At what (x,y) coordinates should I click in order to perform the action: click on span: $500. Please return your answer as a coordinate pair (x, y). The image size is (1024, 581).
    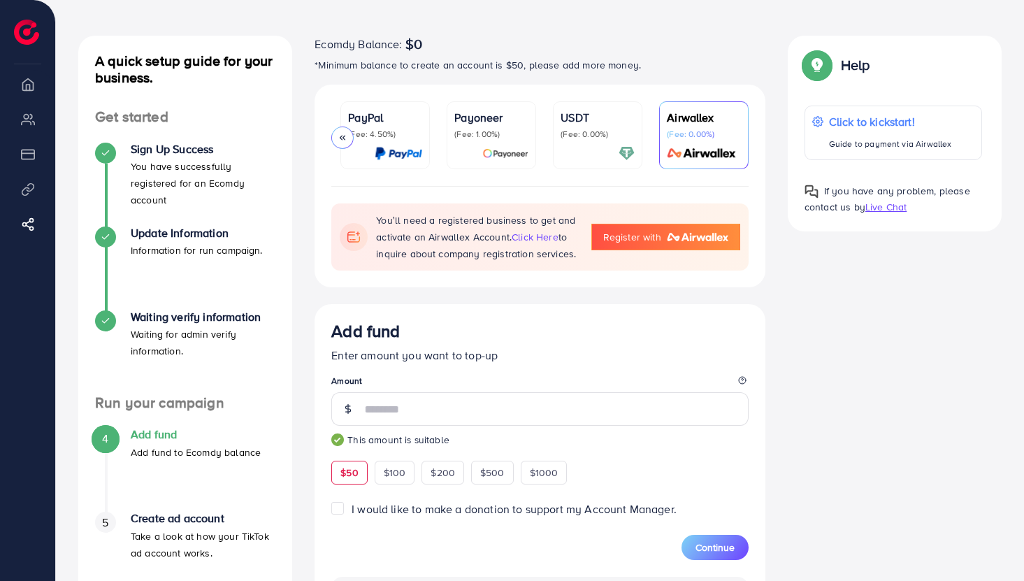
    Looking at the image, I should click on (492, 473).